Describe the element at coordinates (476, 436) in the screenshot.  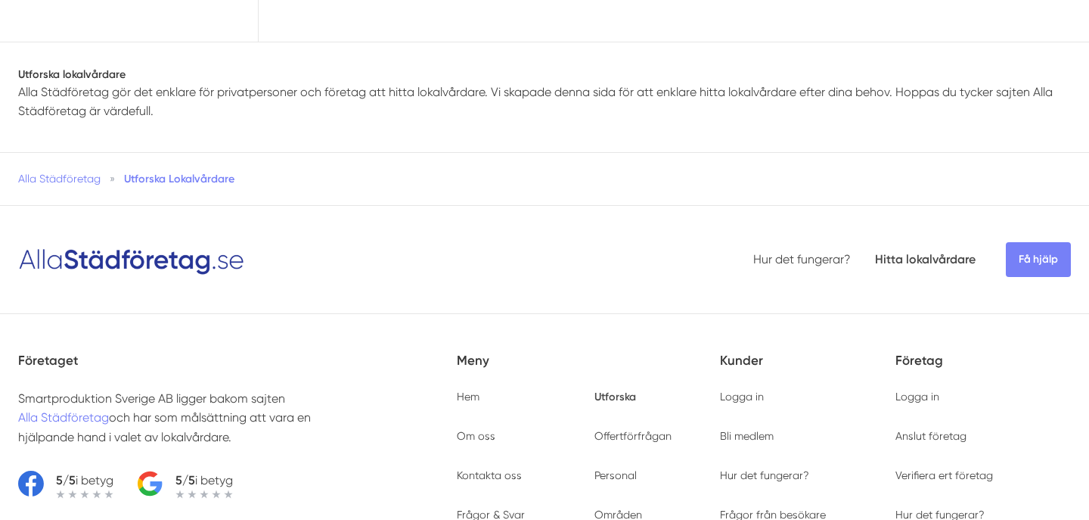
I see `a: Om oss` at that location.